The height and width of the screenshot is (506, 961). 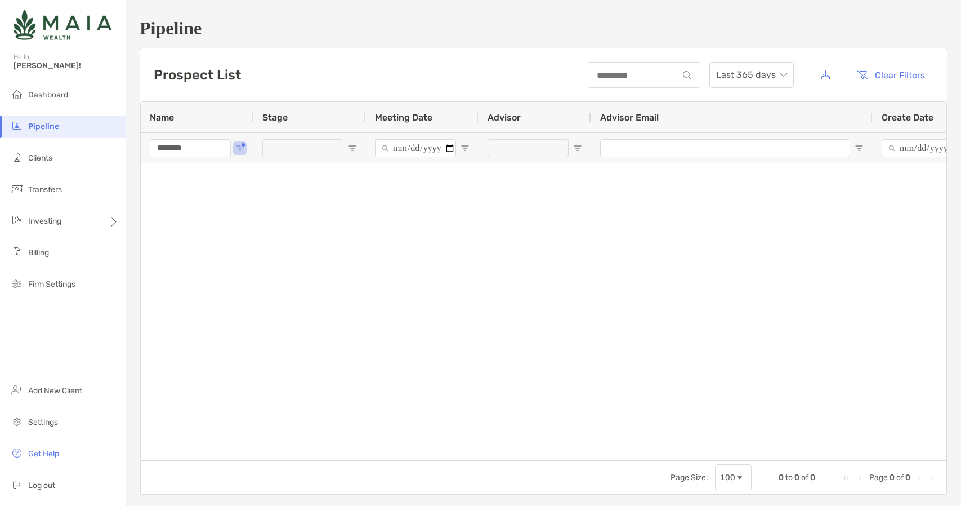 What do you see at coordinates (725, 148) in the screenshot?
I see `input: Advisor Email Filter Input` at bounding box center [725, 148].